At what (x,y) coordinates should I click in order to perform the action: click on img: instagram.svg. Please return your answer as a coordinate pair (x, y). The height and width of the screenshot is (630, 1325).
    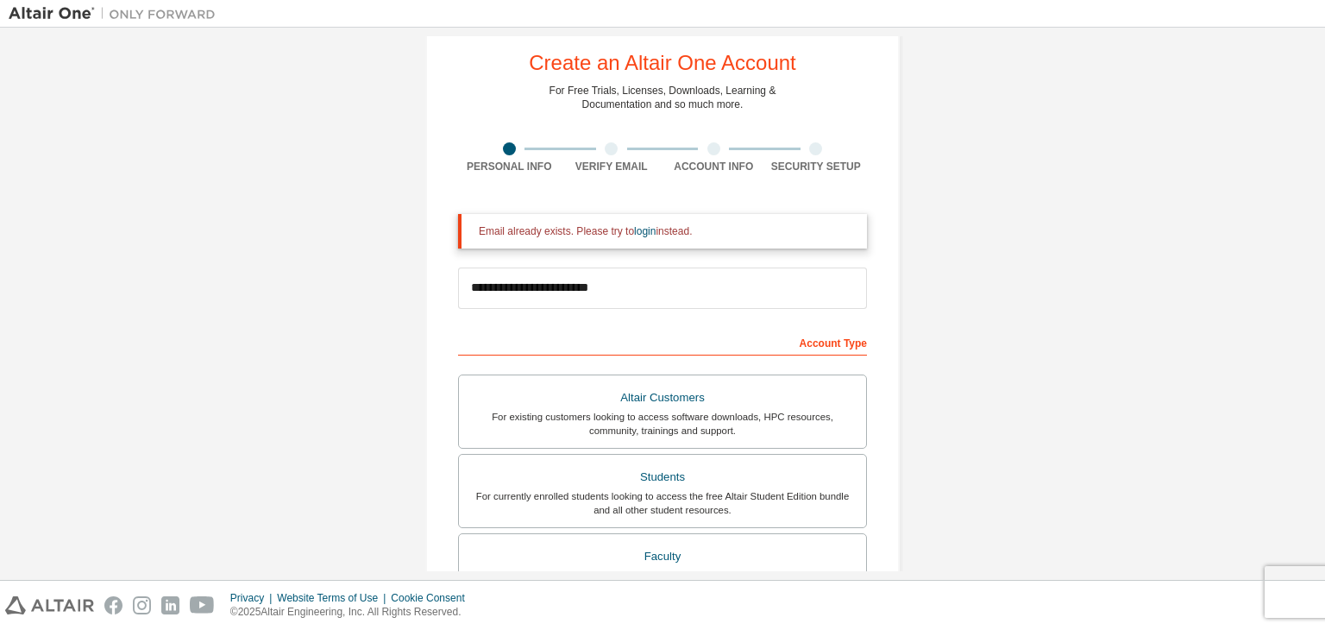
    Looking at the image, I should click on (141, 605).